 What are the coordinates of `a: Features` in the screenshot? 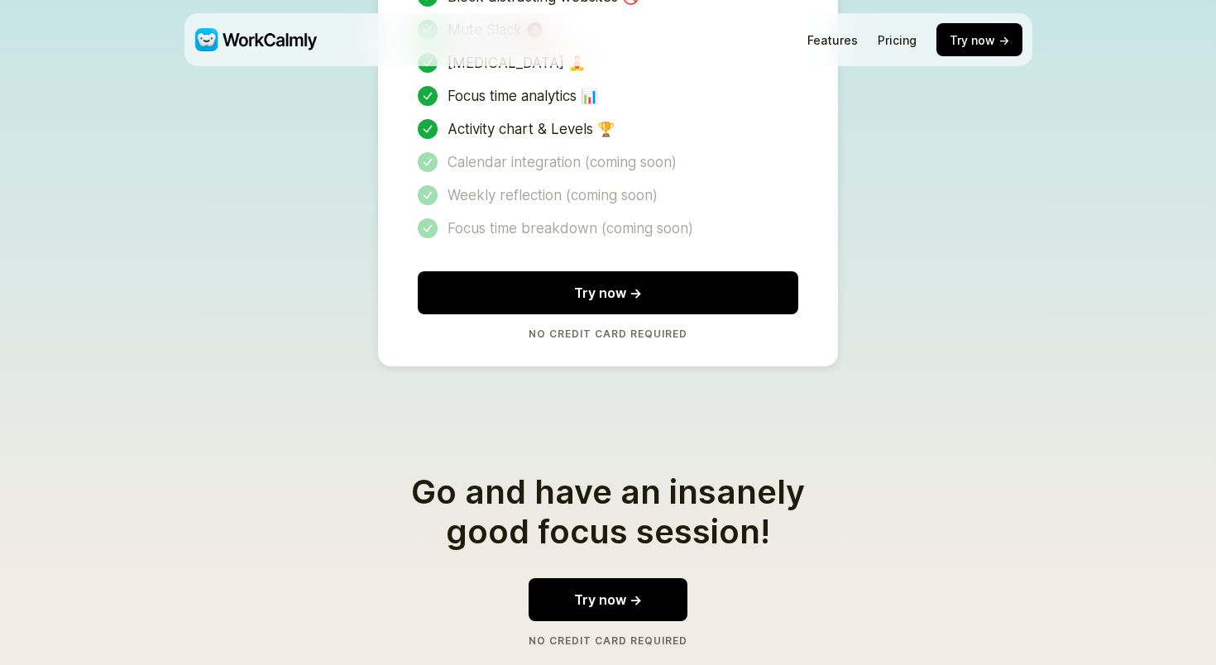 It's located at (832, 40).